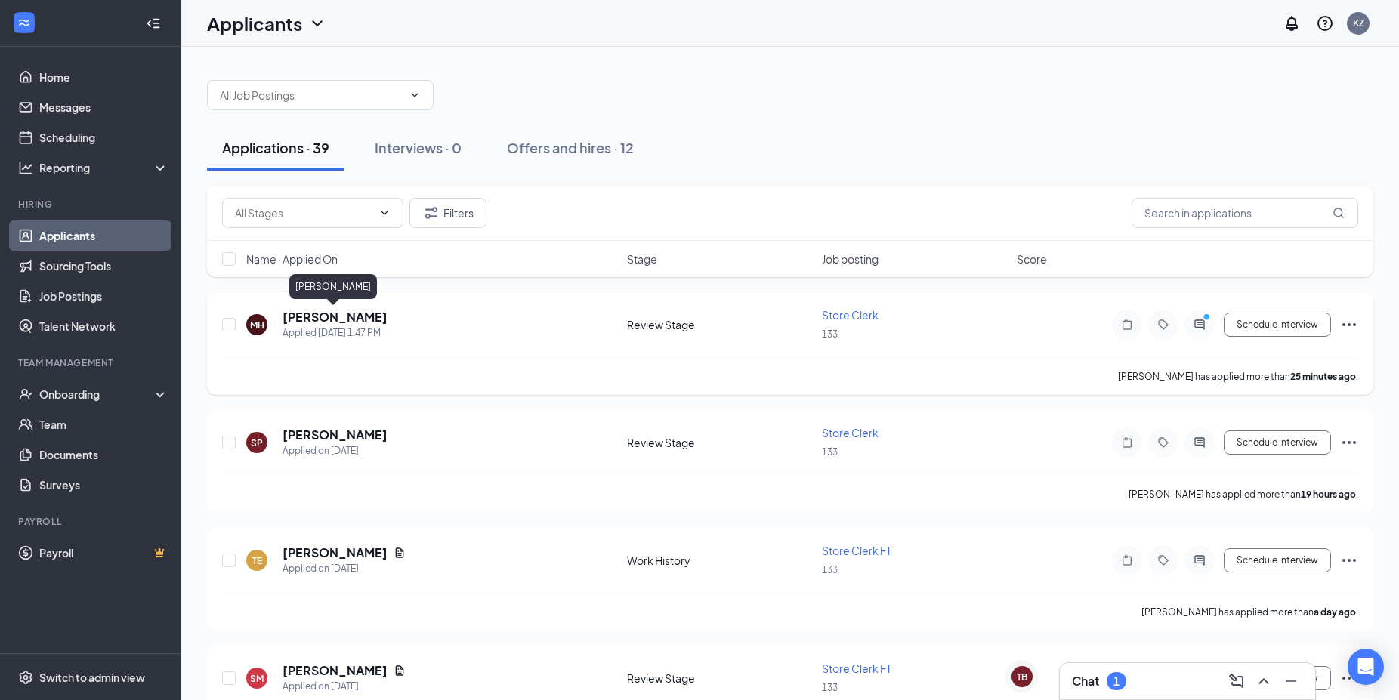 This screenshot has width=1399, height=700. Describe the element at coordinates (255, 23) in the screenshot. I see `h1: Applicants` at that location.